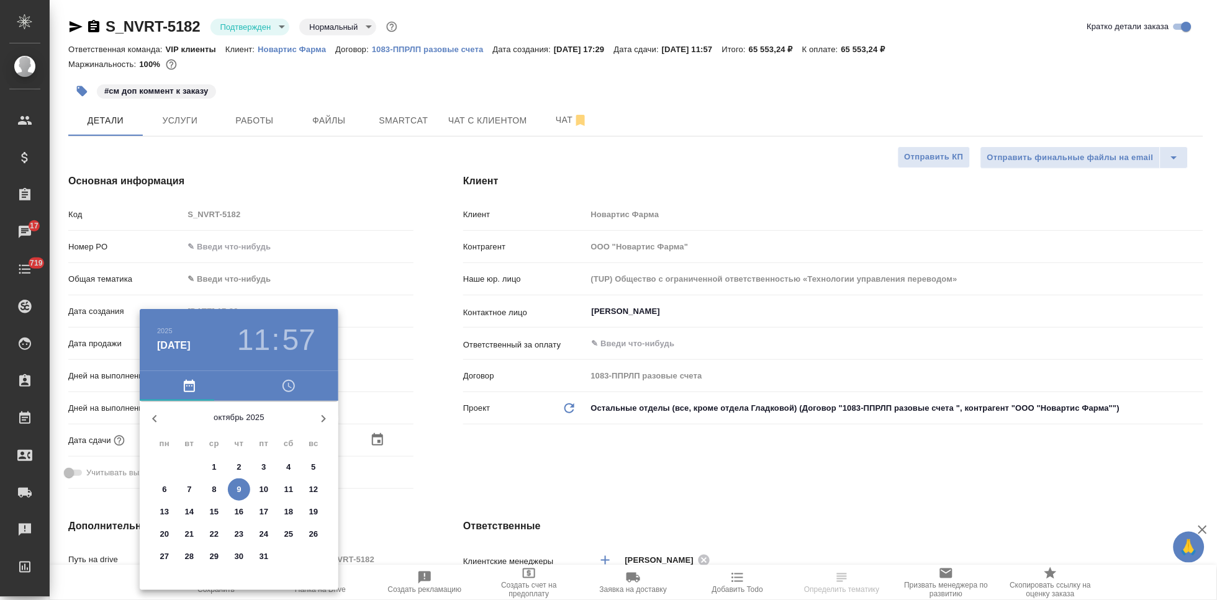 The height and width of the screenshot is (600, 1217). Describe the element at coordinates (189, 535) in the screenshot. I see `button: 21` at that location.